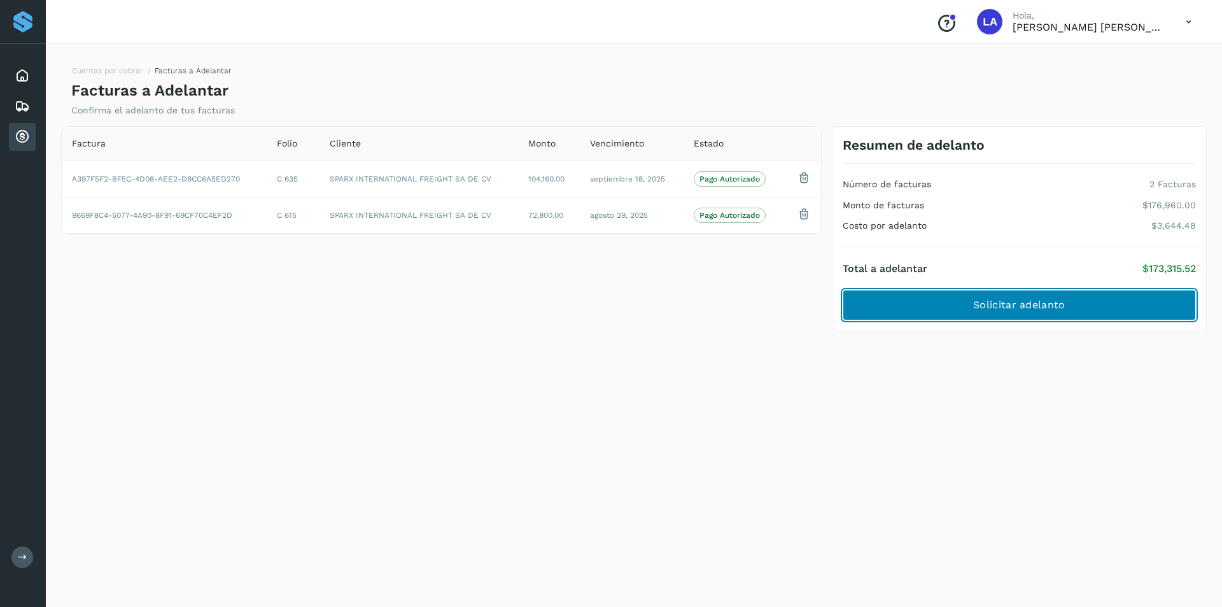 The height and width of the screenshot is (607, 1222). Describe the element at coordinates (1172, 184) in the screenshot. I see `p: 2 Facturas` at that location.